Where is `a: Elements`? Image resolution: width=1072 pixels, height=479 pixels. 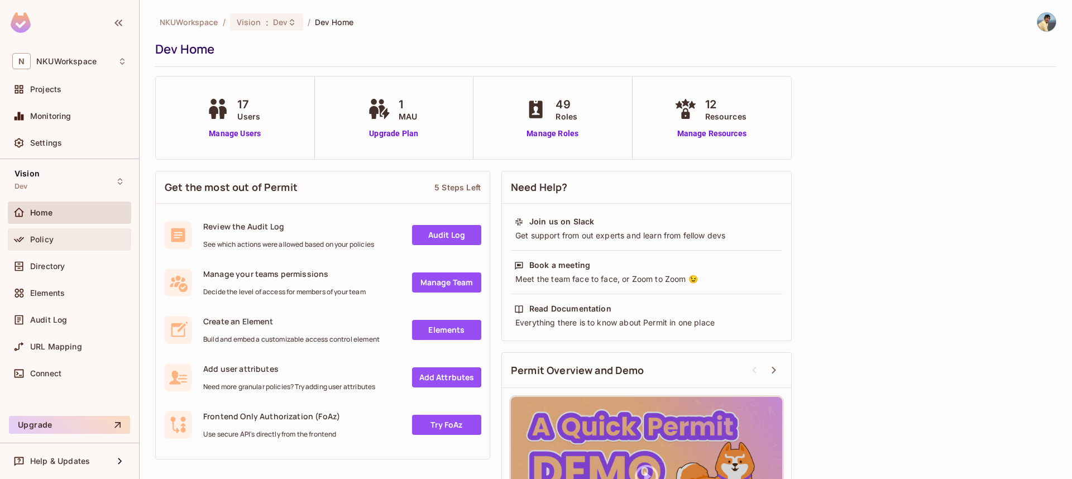 a: Elements is located at coordinates (447, 330).